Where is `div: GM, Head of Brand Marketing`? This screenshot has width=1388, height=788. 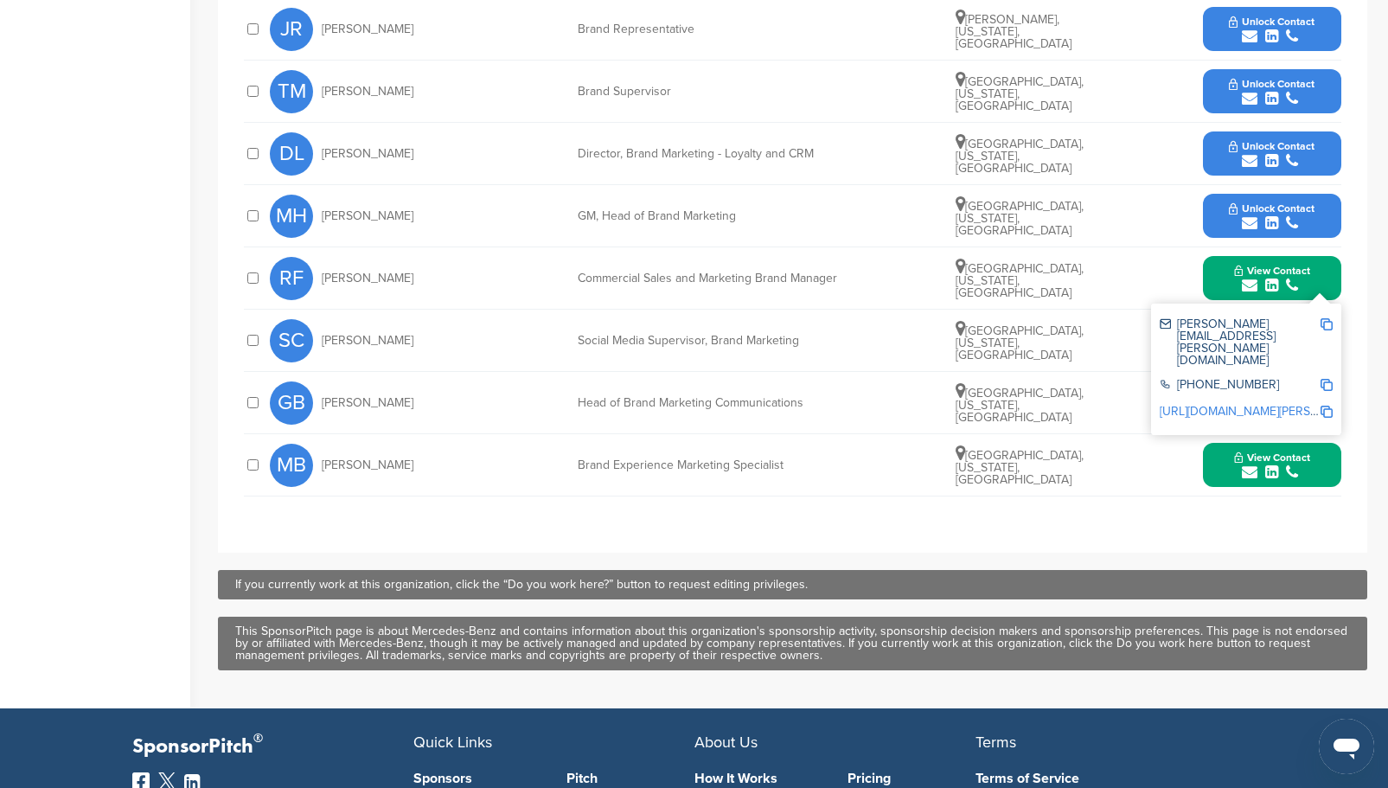
div: GM, Head of Brand Marketing is located at coordinates (708, 216).